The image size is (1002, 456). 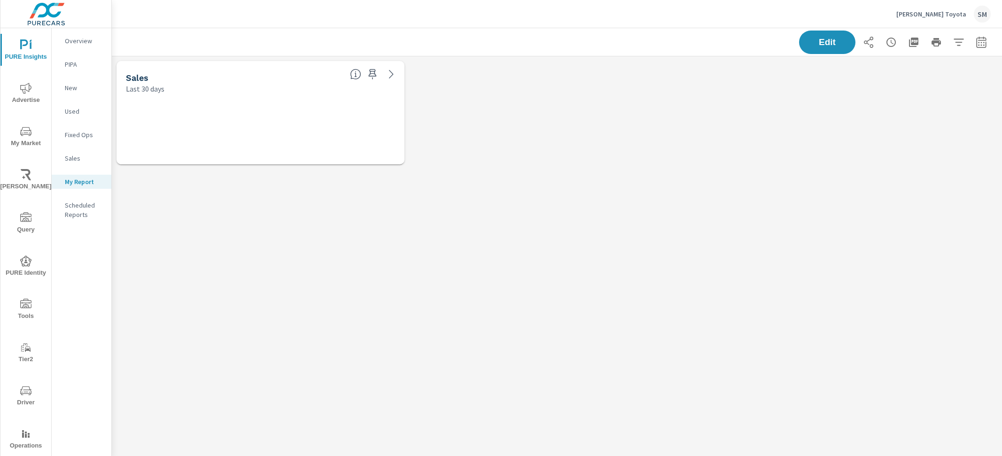 I want to click on span: Query, so click(x=26, y=224).